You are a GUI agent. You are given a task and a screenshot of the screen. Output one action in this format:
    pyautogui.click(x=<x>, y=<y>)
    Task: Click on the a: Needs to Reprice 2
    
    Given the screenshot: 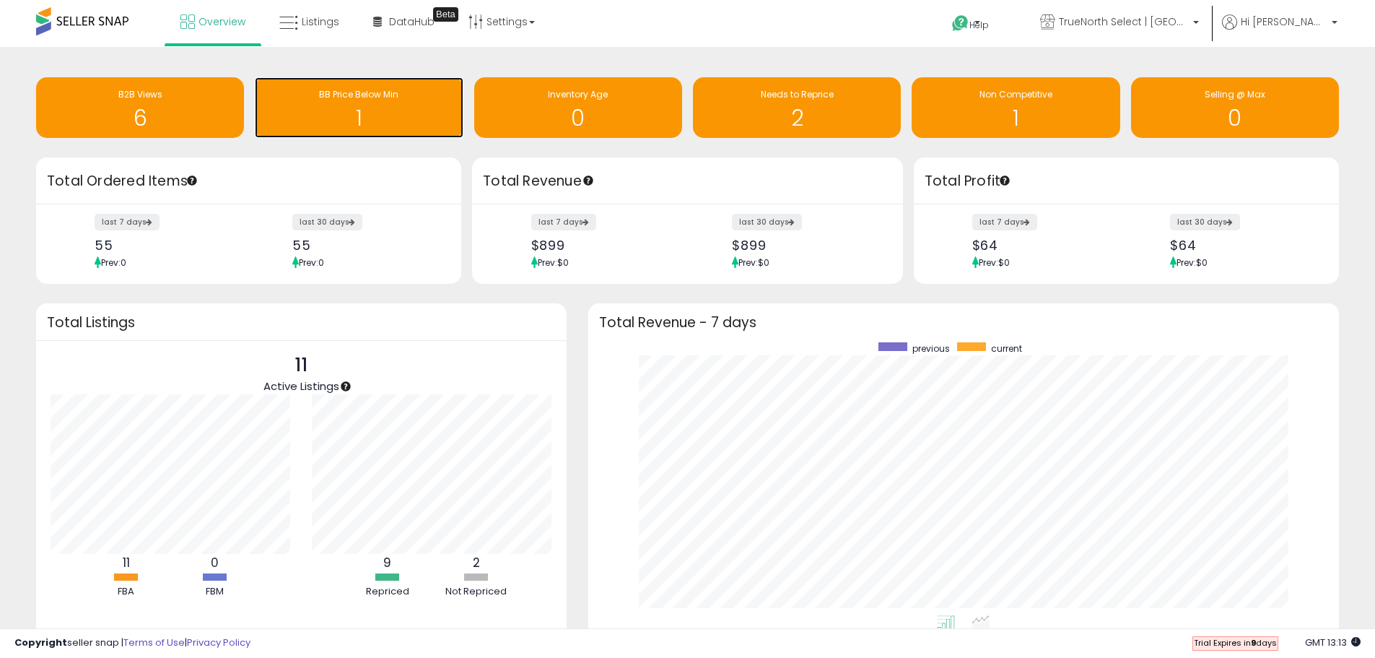 What is the action you would take?
    pyautogui.click(x=797, y=108)
    